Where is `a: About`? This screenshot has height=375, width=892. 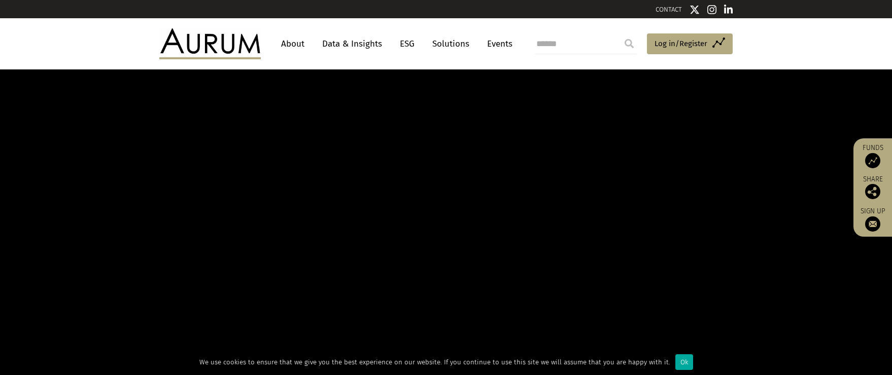 a: About is located at coordinates (293, 44).